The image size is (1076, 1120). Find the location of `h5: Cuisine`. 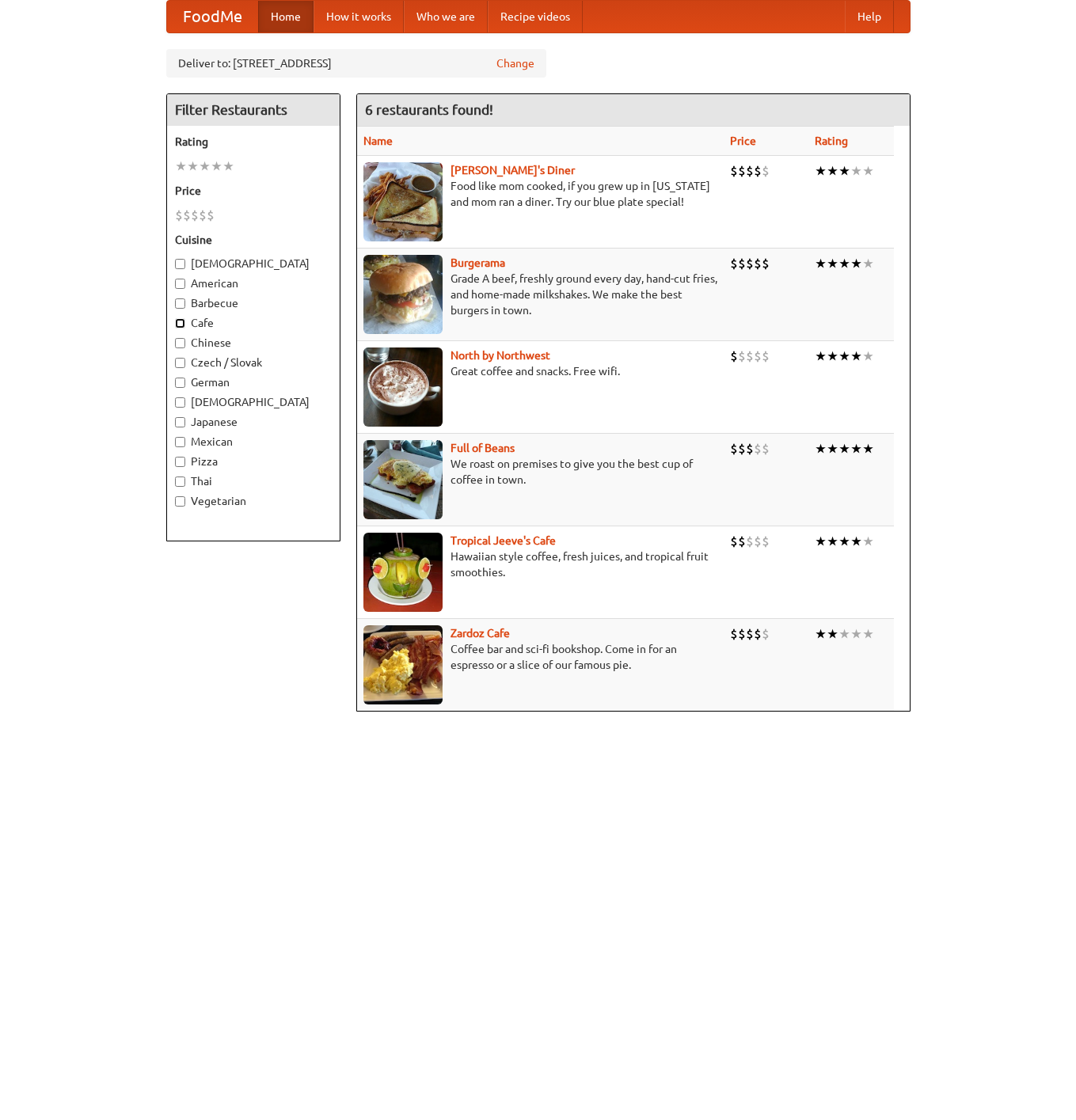

h5: Cuisine is located at coordinates (254, 240).